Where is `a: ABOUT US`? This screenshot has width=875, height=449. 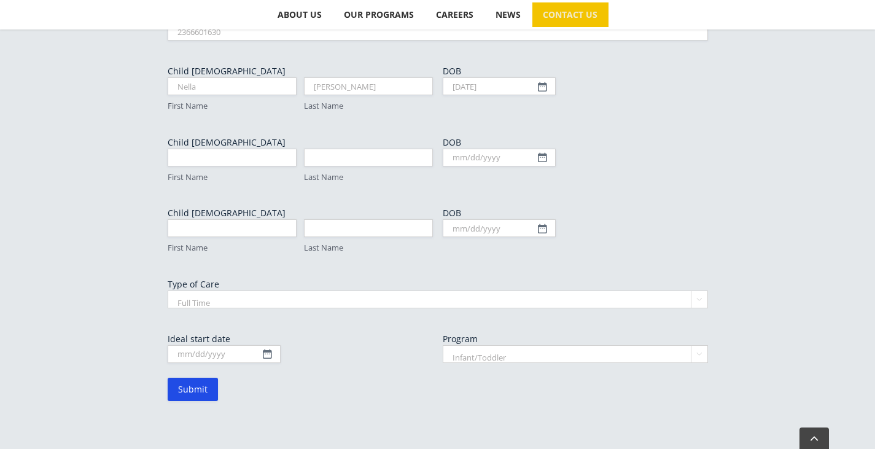 a: ABOUT US is located at coordinates (300, 15).